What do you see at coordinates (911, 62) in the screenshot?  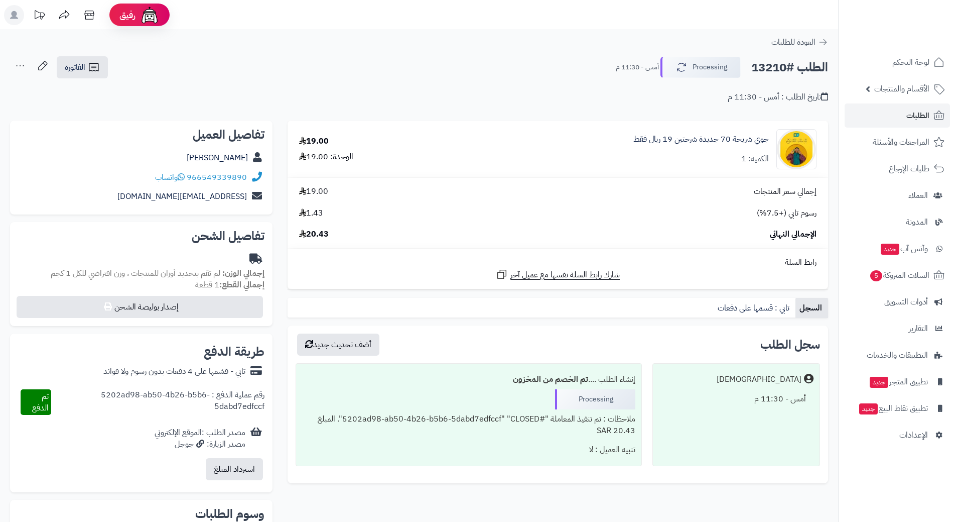 I see `span: لوحة التحكم` at bounding box center [911, 62].